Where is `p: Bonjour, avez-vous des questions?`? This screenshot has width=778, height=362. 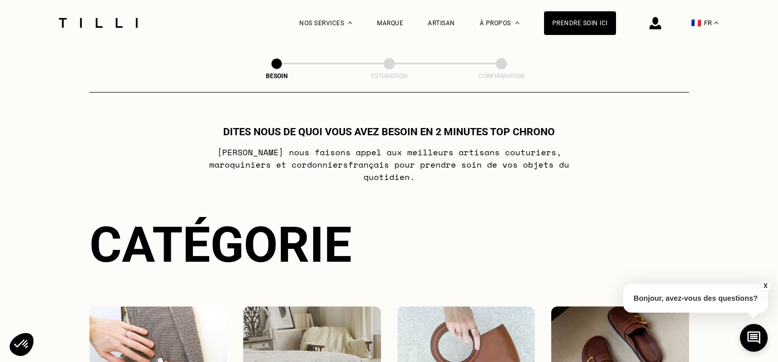
p: Bonjour, avez-vous des questions? is located at coordinates (696, 298).